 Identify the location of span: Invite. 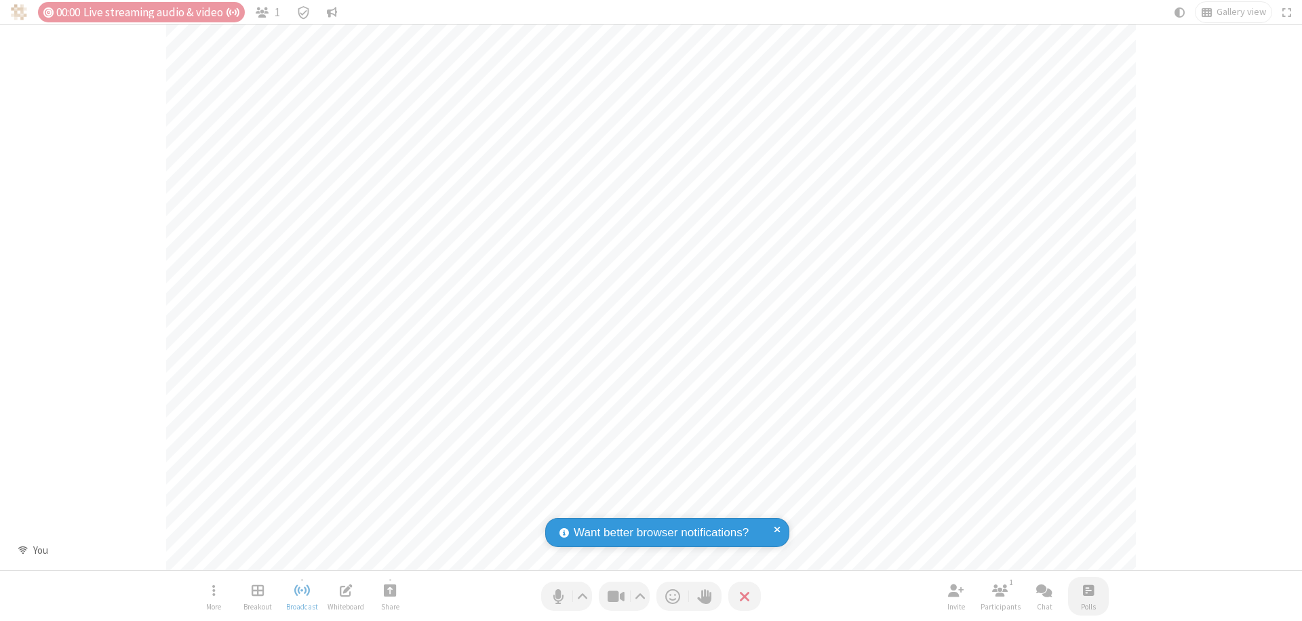
(956, 607).